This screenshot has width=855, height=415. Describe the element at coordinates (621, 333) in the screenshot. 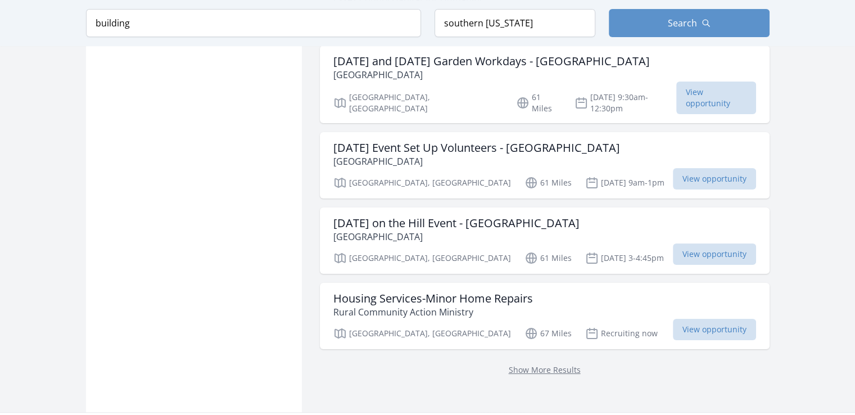

I see `p: Recruiting now` at that location.